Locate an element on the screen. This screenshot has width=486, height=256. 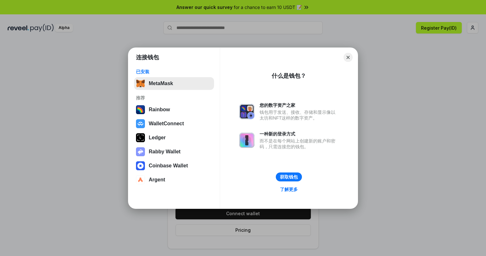
div: WalletConnect is located at coordinates (166, 123).